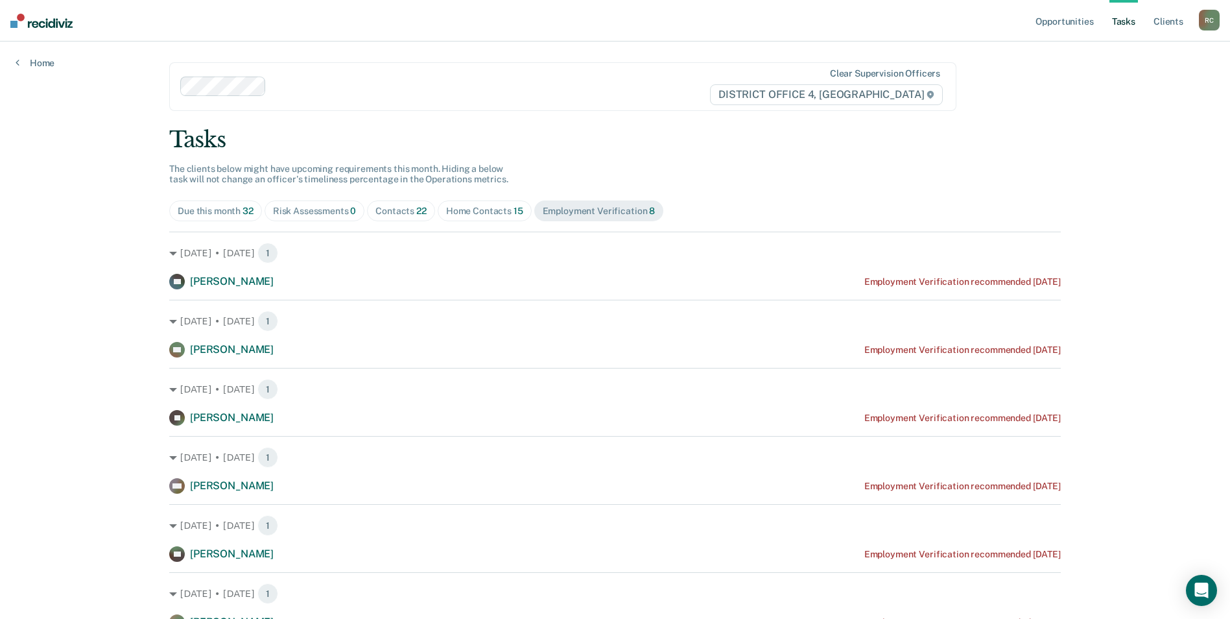  What do you see at coordinates (885, 73) in the screenshot?
I see `div: Clear supervision officers` at bounding box center [885, 73].